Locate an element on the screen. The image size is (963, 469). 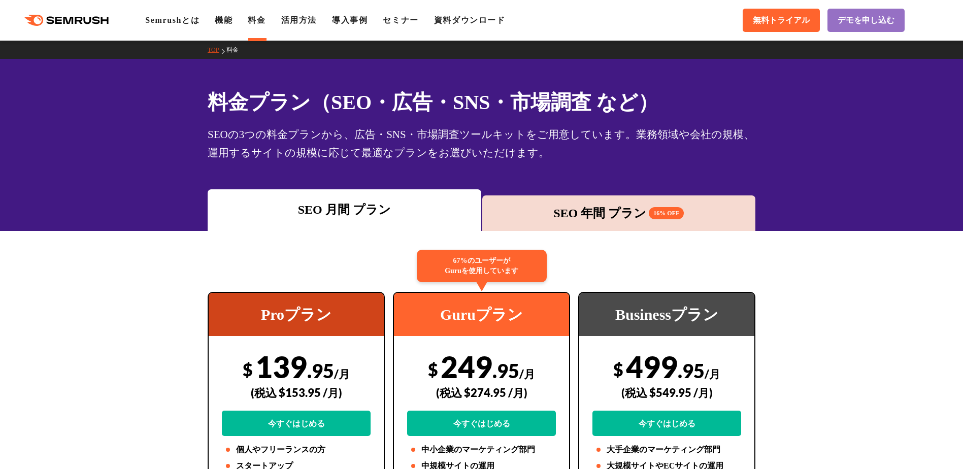
span: 16% OFF is located at coordinates (666, 213).